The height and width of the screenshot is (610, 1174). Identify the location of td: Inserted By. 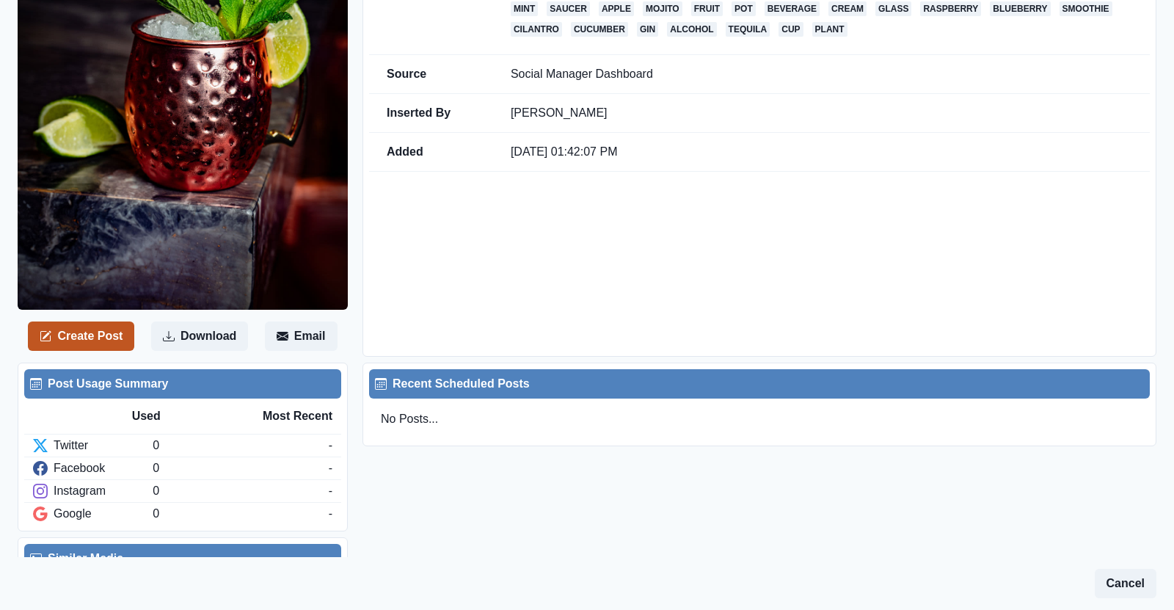
(431, 113).